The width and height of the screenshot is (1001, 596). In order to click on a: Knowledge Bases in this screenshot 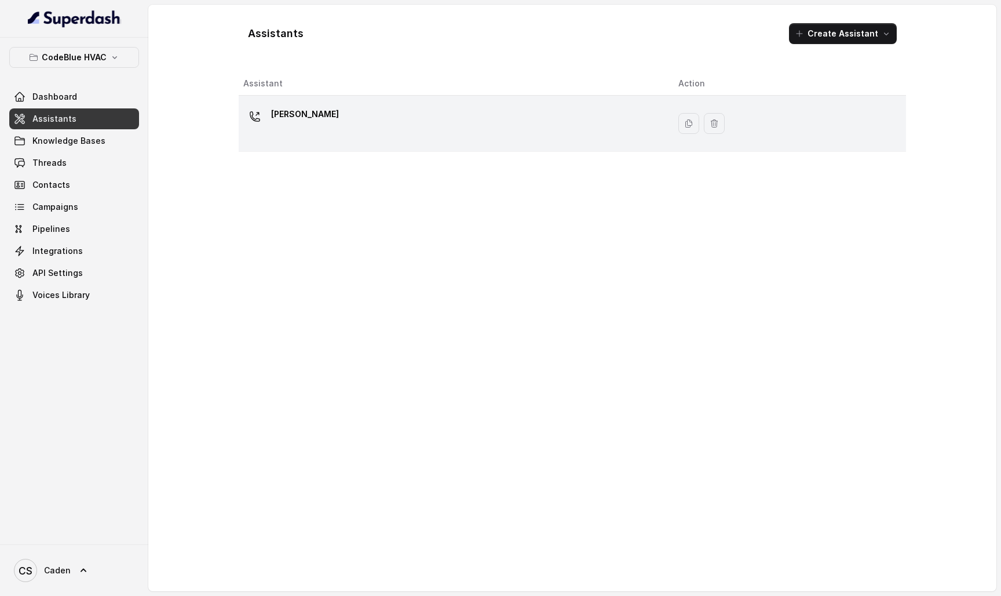, I will do `click(74, 141)`.